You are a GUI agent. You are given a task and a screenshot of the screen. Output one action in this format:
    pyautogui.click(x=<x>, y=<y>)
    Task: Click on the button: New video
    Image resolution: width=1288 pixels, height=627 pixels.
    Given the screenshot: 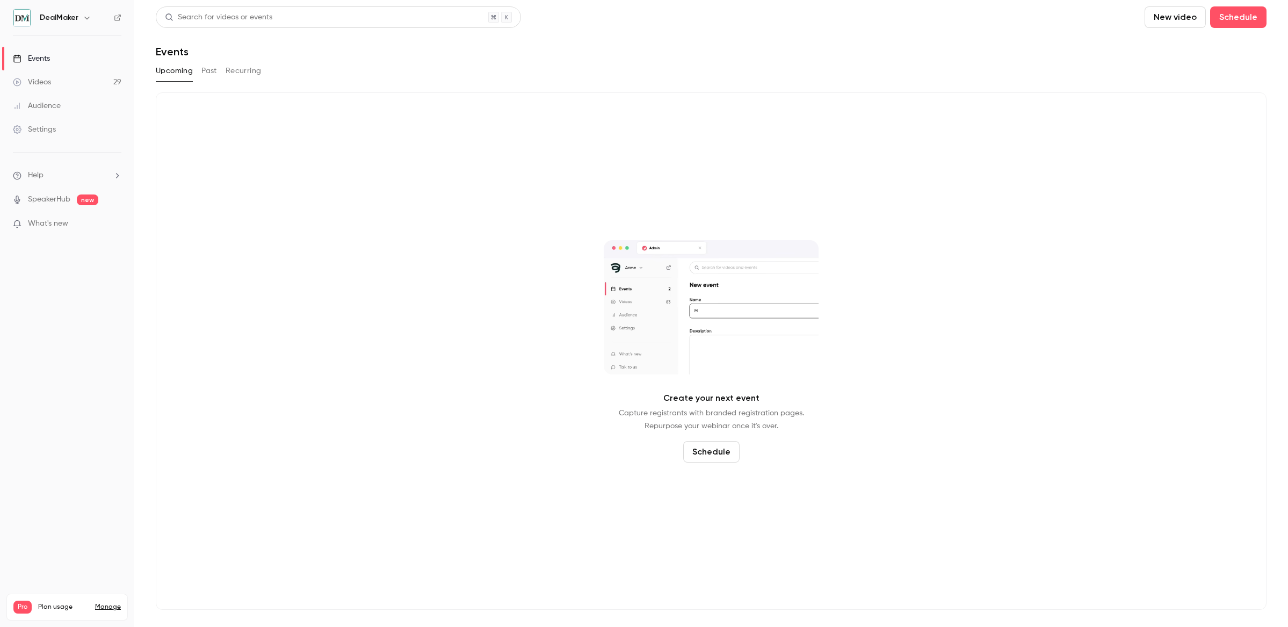 What is the action you would take?
    pyautogui.click(x=1175, y=17)
    